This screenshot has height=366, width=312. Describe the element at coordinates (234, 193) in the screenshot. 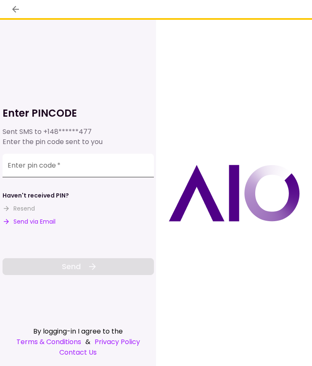

I see `img: AIO logo` at that location.